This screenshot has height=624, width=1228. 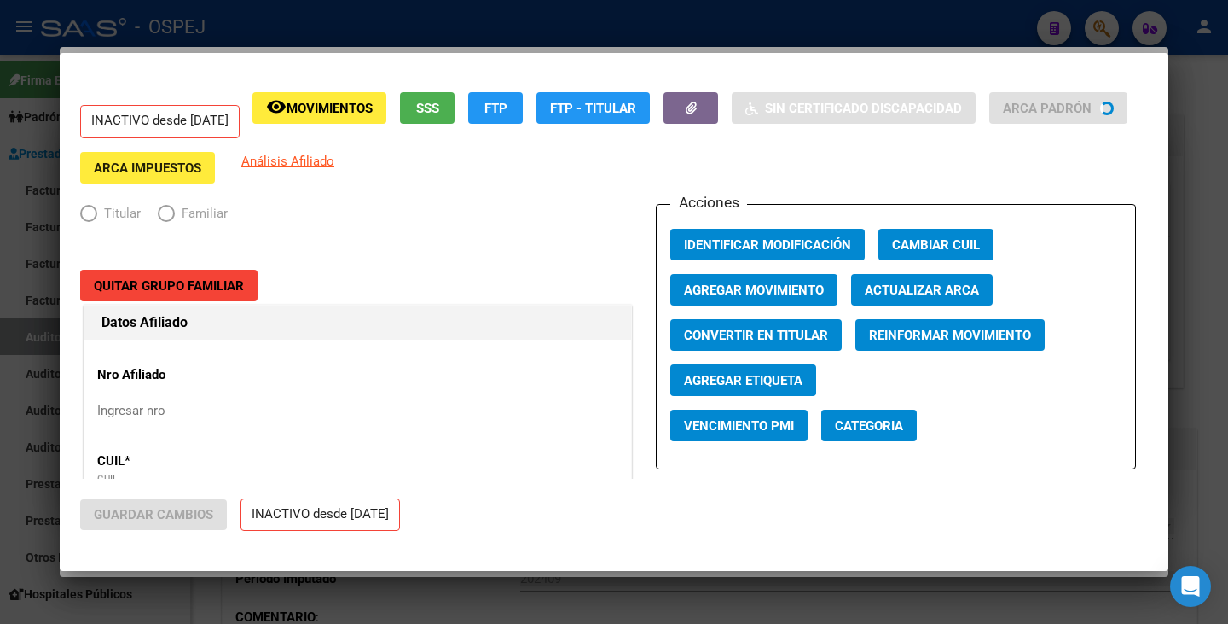 I want to click on button: Vencimiento PMI, so click(x=739, y=425).